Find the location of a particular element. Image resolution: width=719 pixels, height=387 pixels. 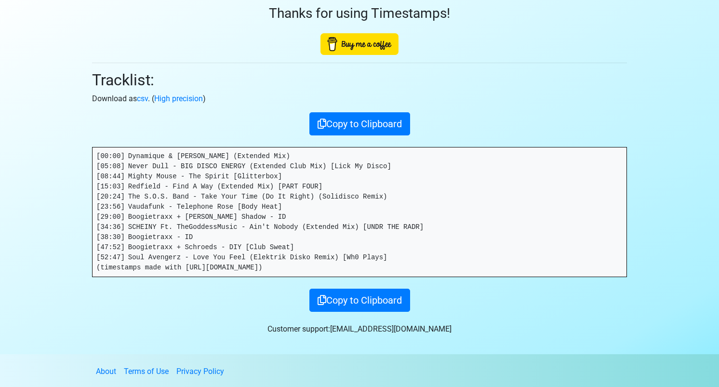

h3: Thanks for using Timestamps! is located at coordinates (359, 13).